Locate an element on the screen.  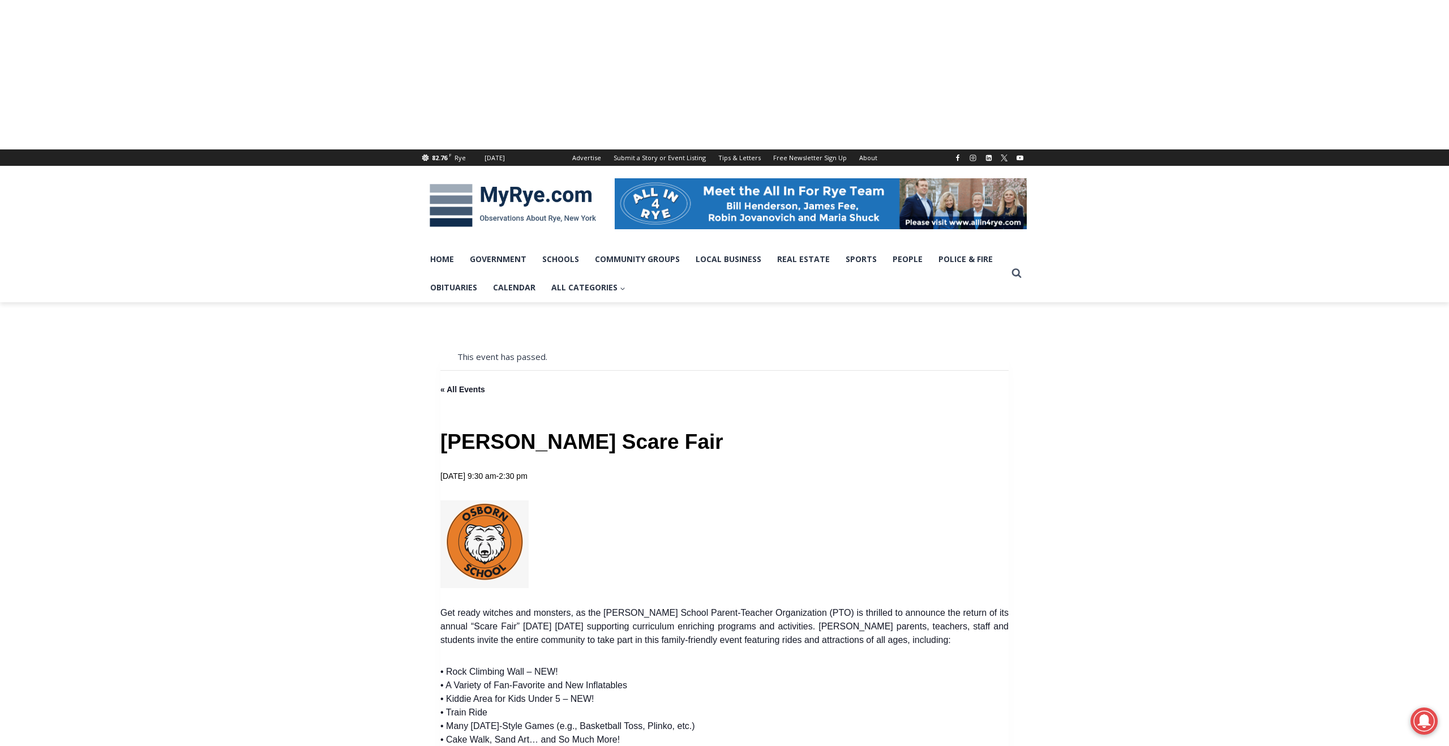
a: Community Groups is located at coordinates (637, 259).